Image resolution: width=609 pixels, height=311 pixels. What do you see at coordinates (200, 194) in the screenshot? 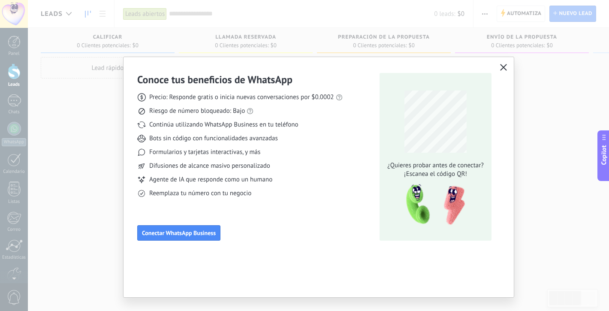
I see `span: Reemplaza tu número con tu negocio` at bounding box center [200, 194].